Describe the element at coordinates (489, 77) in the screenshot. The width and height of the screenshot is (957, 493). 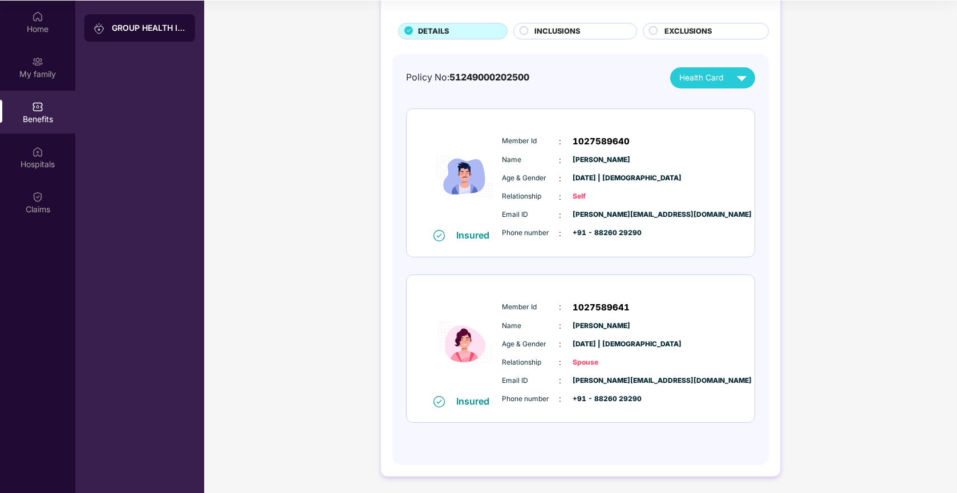
I see `span: 51249000202500` at that location.